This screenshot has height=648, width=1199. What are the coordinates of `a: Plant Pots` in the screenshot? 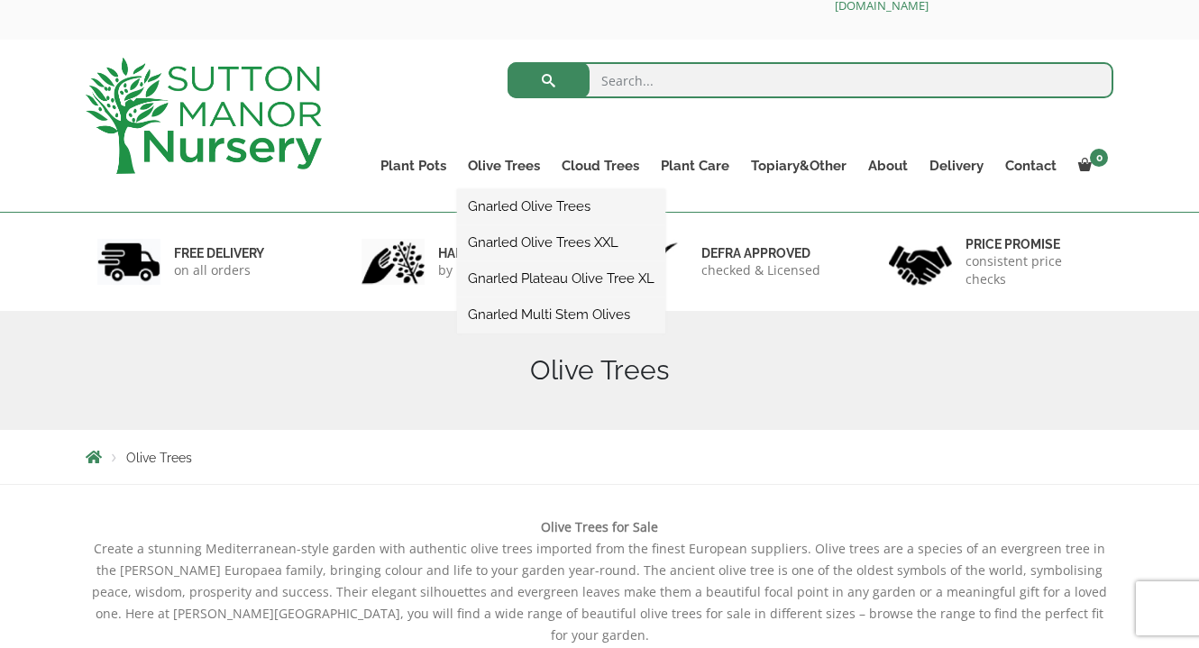 It's located at (413, 166).